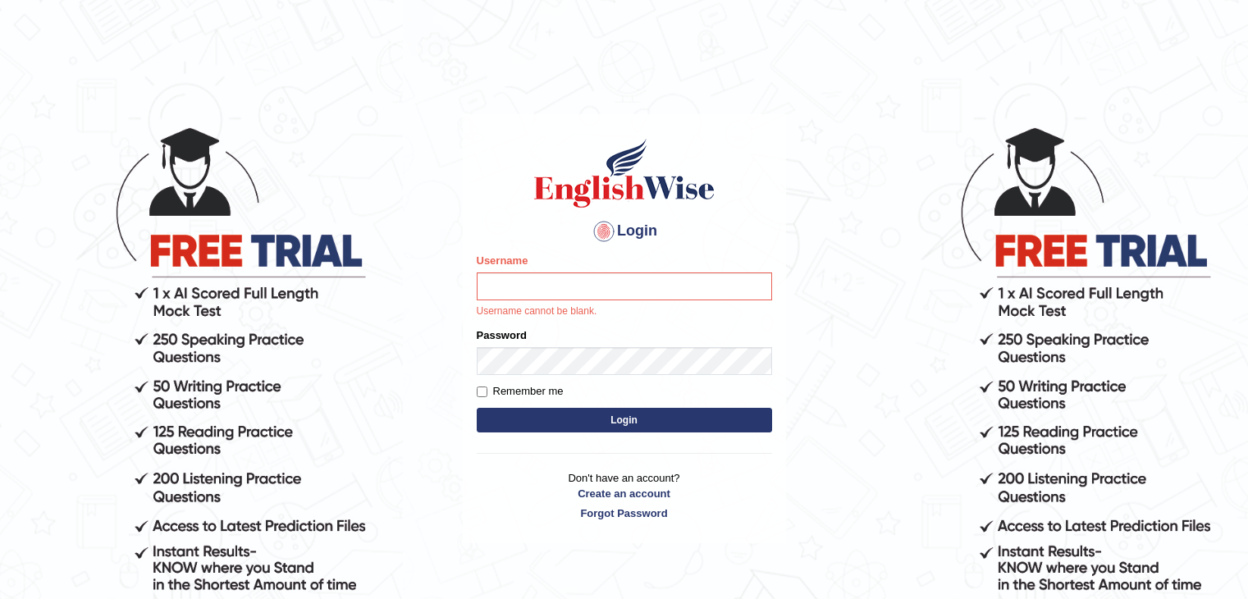 The height and width of the screenshot is (599, 1248). I want to click on a: Forgot Password, so click(625, 513).